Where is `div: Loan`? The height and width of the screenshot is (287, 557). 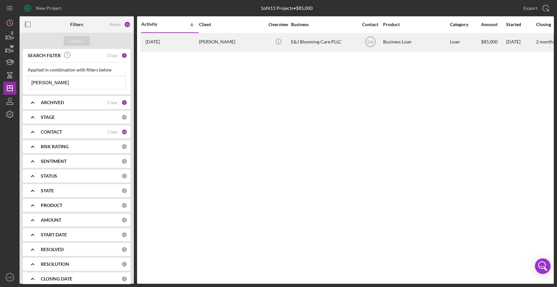
div: Loan is located at coordinates (465, 42).